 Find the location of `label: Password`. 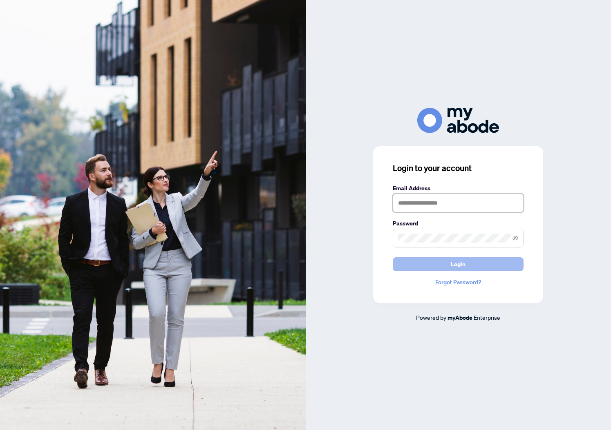

label: Password is located at coordinates (458, 223).